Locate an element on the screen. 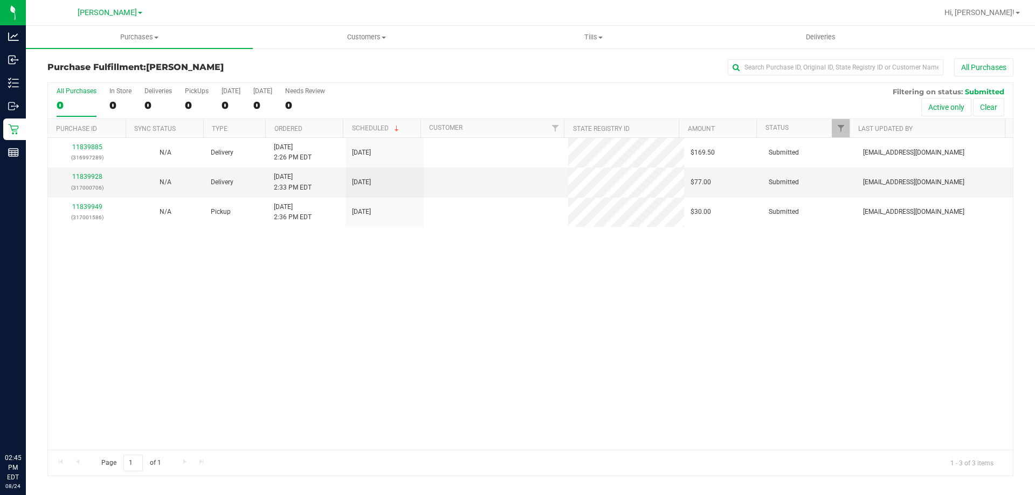 The width and height of the screenshot is (1035, 495). h3: Purchase Fulfillment: is located at coordinates (208, 67).